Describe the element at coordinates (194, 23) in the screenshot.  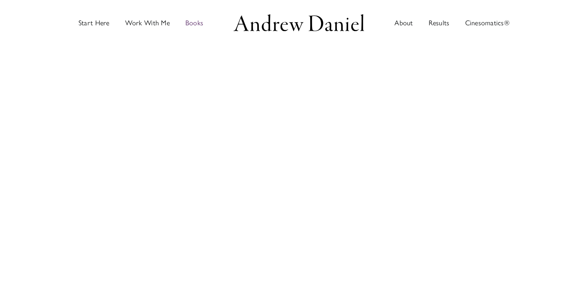
I see `a: Discover books written by Andrew Daniel` at that location.